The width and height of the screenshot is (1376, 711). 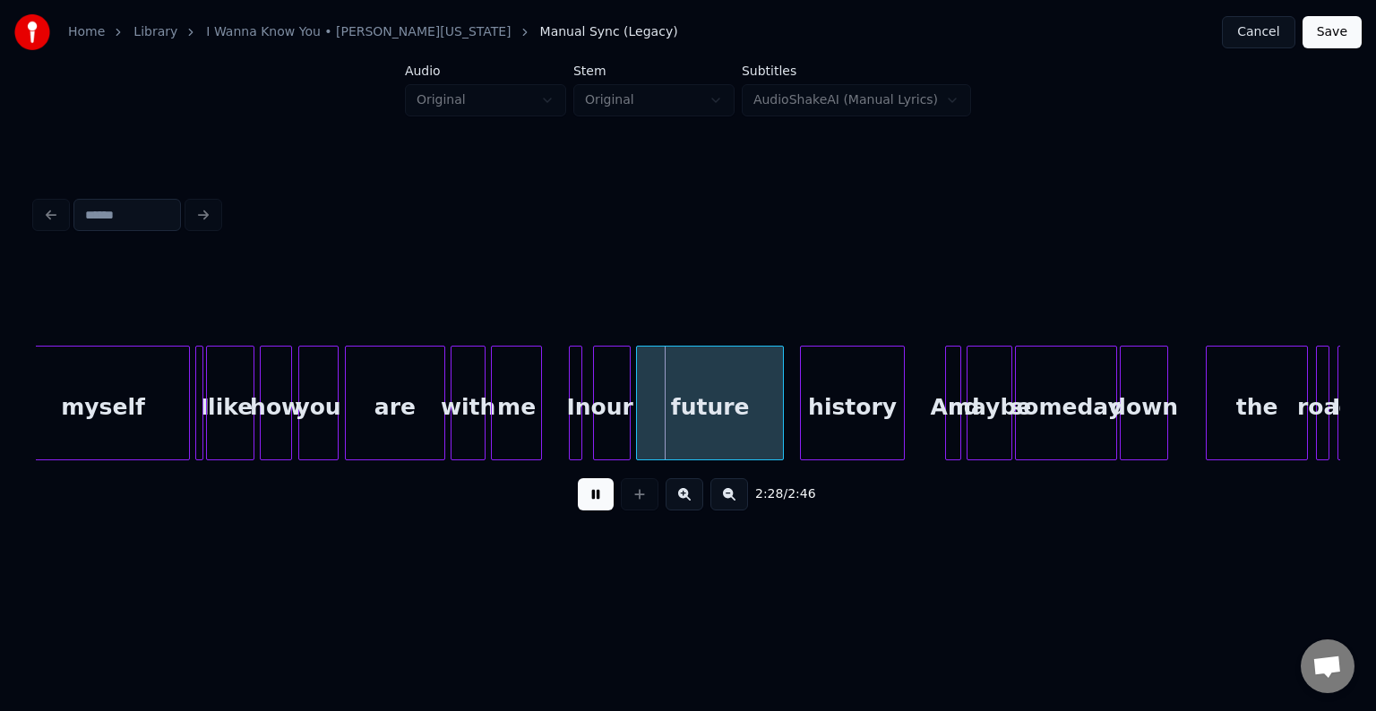 What do you see at coordinates (155, 32) in the screenshot?
I see `a: Library` at bounding box center [155, 32].